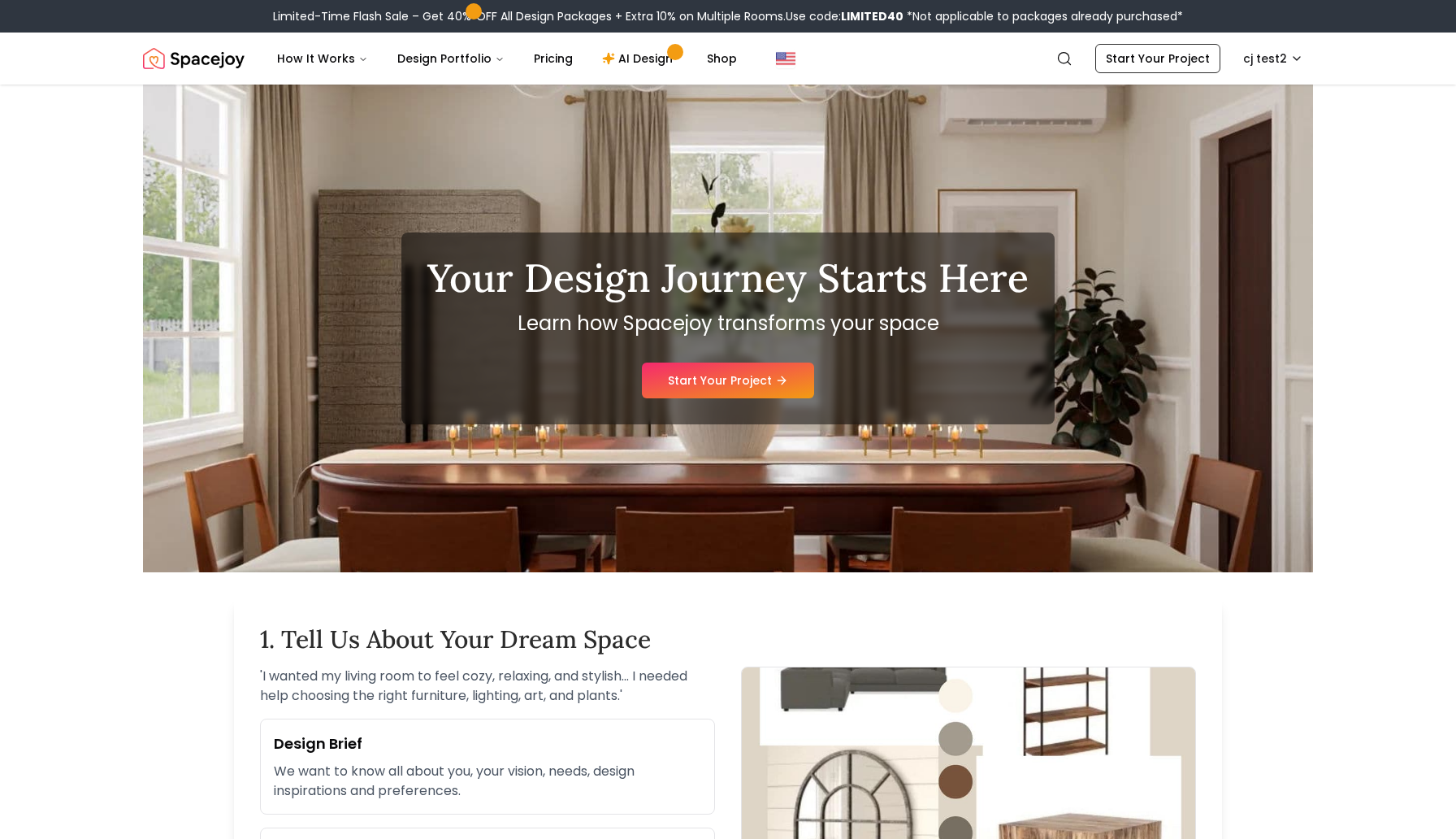 Image resolution: width=1456 pixels, height=839 pixels. What do you see at coordinates (507, 58) in the screenshot?
I see `nav: Main` at bounding box center [507, 58].